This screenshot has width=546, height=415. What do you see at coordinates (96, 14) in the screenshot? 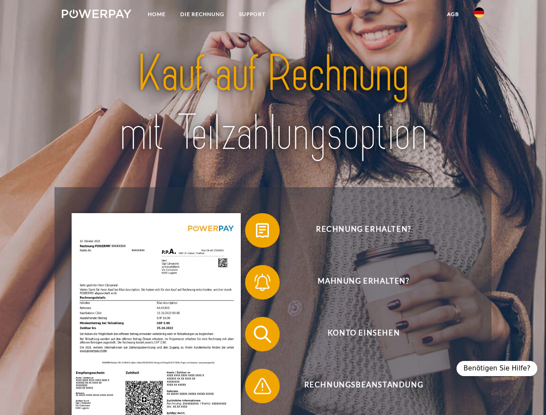
I see `img: logo-powerpay-white.svg` at bounding box center [96, 14].